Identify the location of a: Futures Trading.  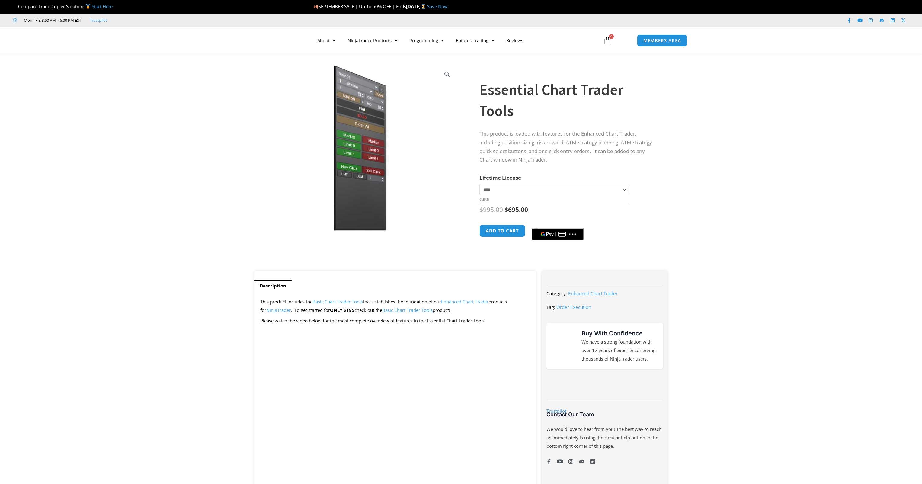
(475, 40).